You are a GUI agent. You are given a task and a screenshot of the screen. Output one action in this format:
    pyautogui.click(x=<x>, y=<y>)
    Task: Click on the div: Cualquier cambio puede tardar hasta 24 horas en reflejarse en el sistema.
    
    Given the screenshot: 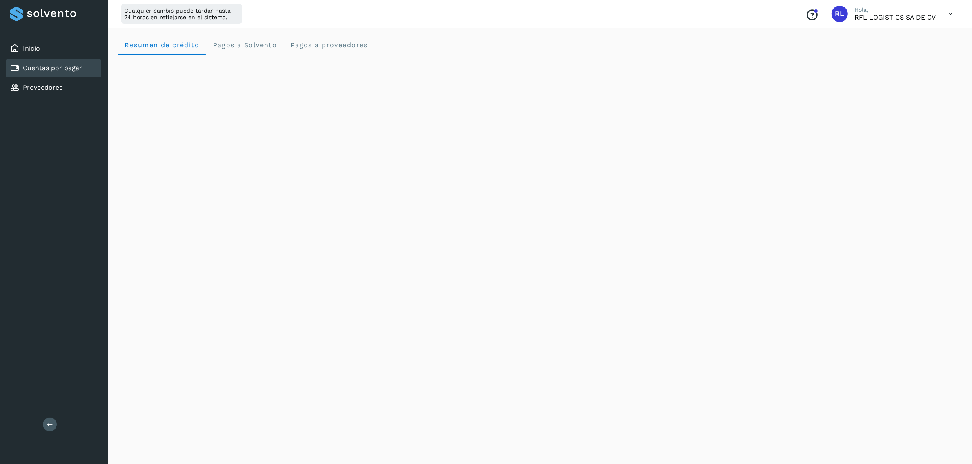 What is the action you would take?
    pyautogui.click(x=182, y=14)
    